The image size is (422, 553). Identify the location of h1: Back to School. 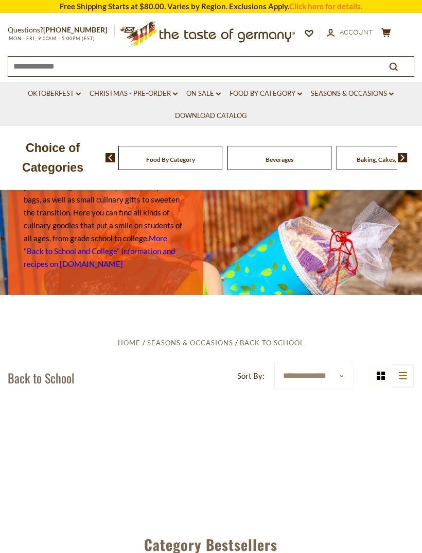
(41, 377).